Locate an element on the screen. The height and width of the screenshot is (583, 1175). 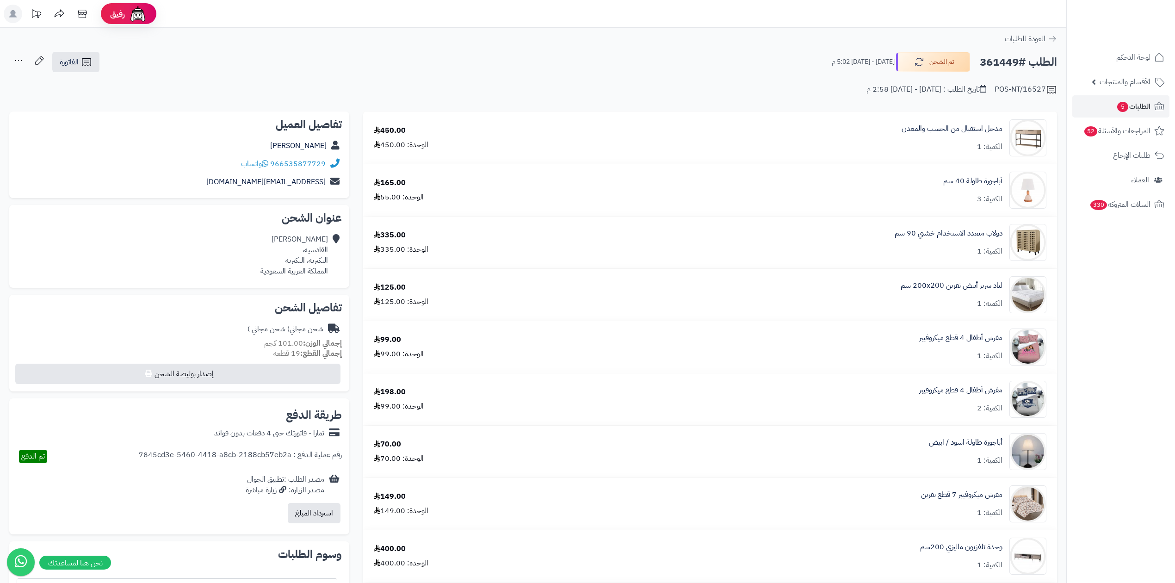
strong: إجمالي القطع: is located at coordinates (321, 354).